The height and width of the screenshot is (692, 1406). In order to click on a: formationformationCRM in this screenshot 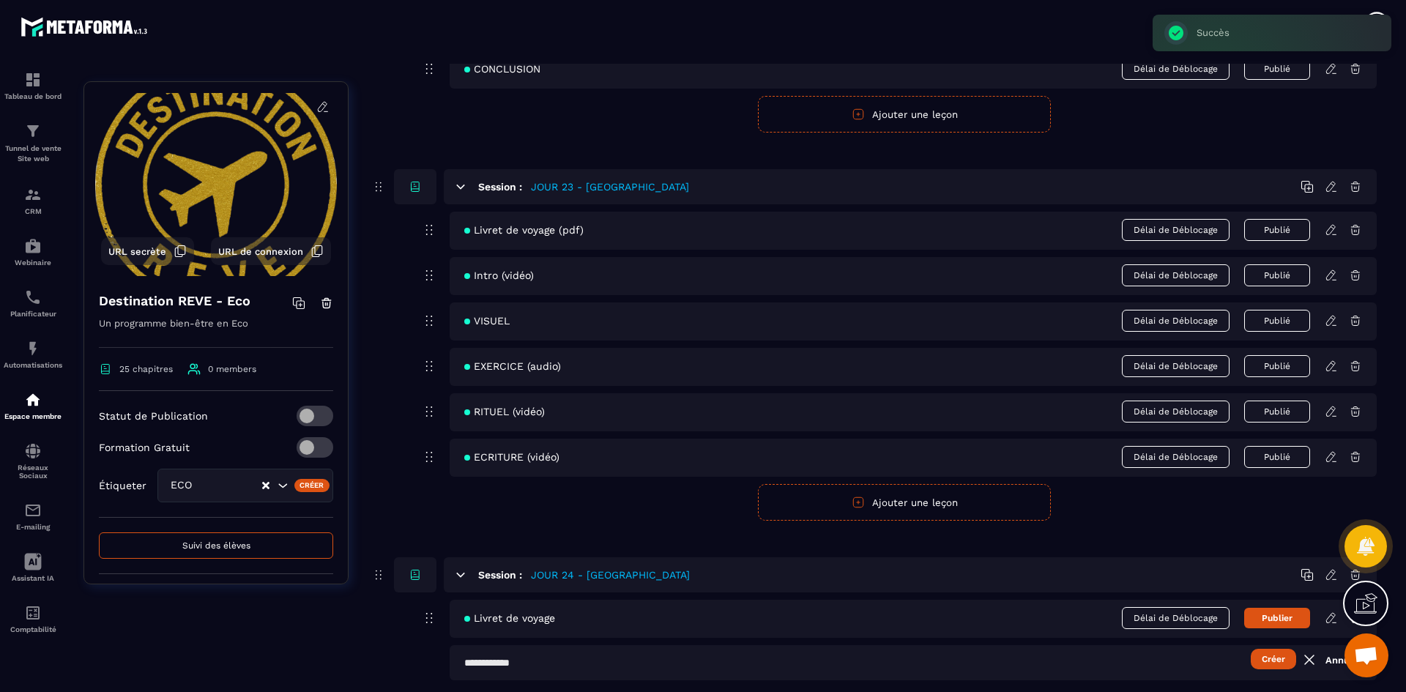, I will do `click(33, 201)`.